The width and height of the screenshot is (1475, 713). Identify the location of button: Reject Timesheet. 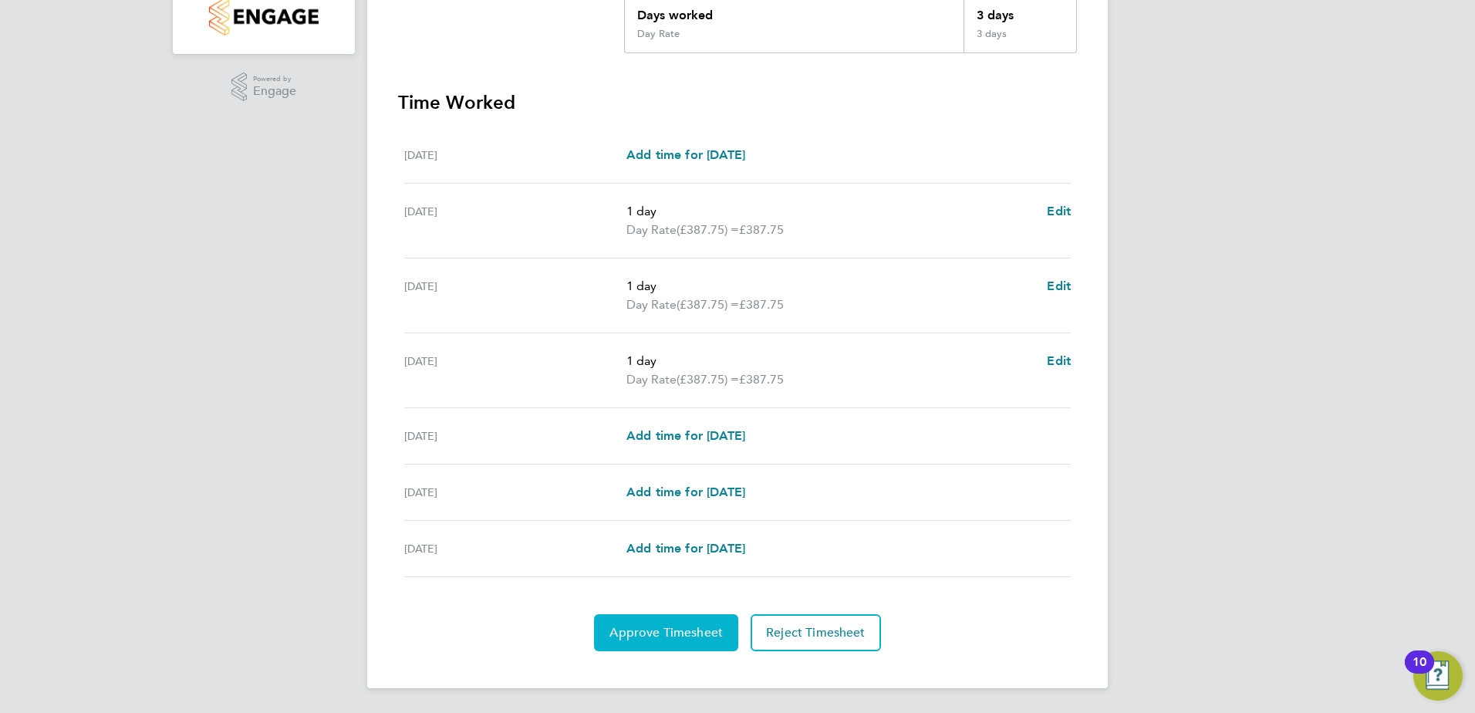
(815, 632).